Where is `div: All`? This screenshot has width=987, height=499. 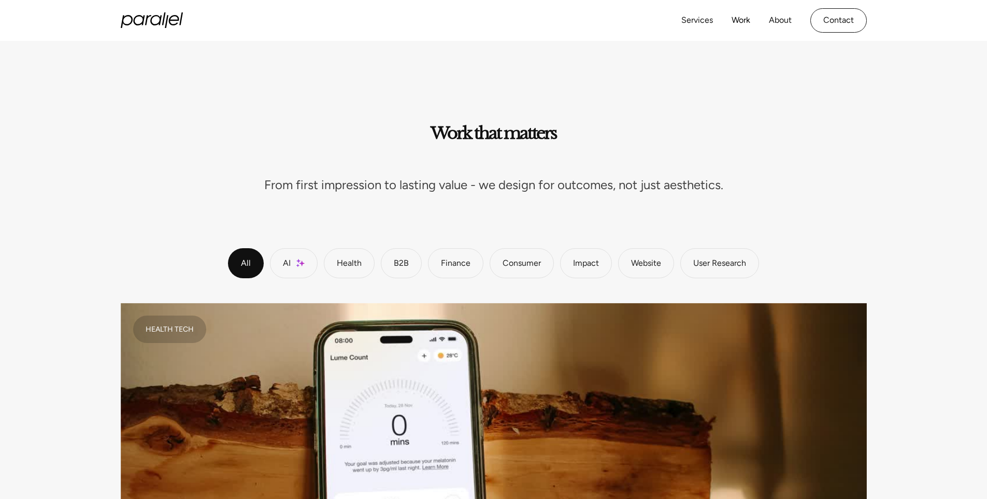
div: All is located at coordinates (246, 263).